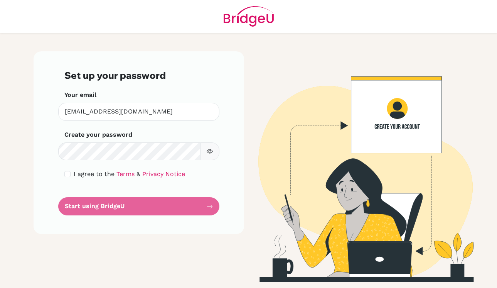 The height and width of the screenshot is (288, 497). I want to click on h3: Set up your password, so click(139, 75).